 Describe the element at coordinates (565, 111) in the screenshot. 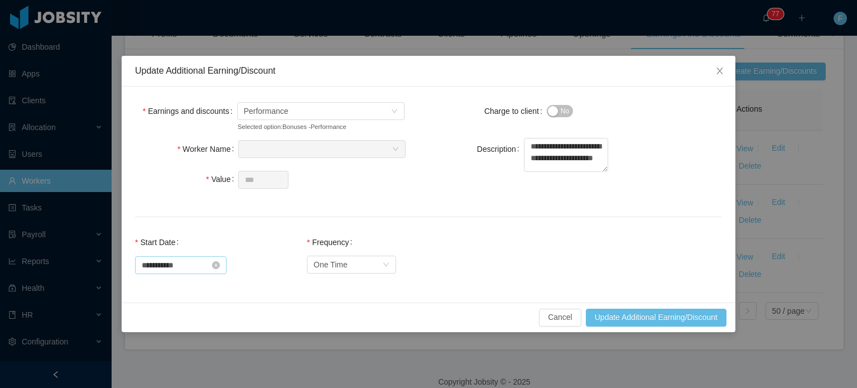

I see `span: No` at that location.